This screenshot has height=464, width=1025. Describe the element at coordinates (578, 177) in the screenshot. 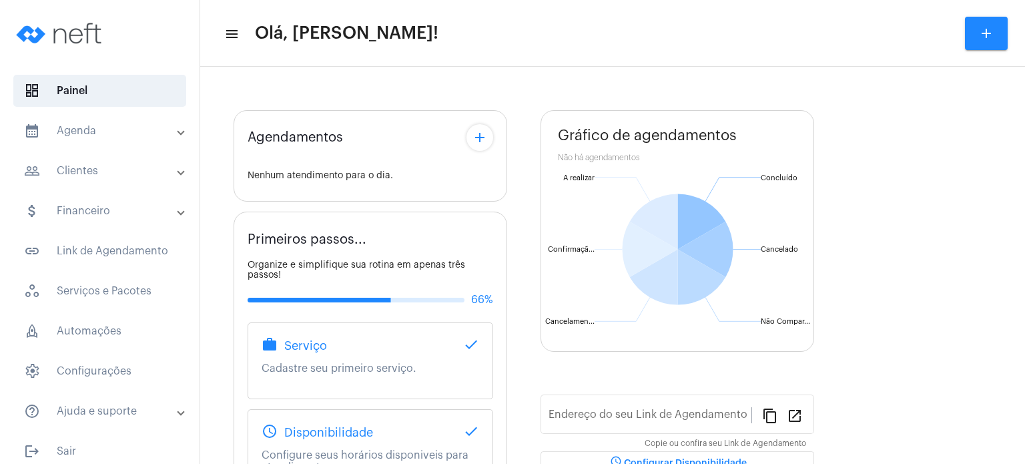

I see `text: A realizar` at that location.